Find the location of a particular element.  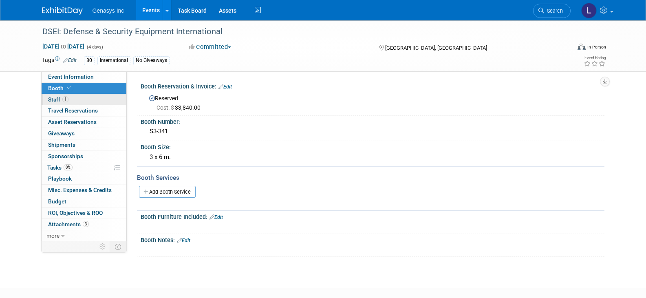

span: Attachments is located at coordinates (68, 224).